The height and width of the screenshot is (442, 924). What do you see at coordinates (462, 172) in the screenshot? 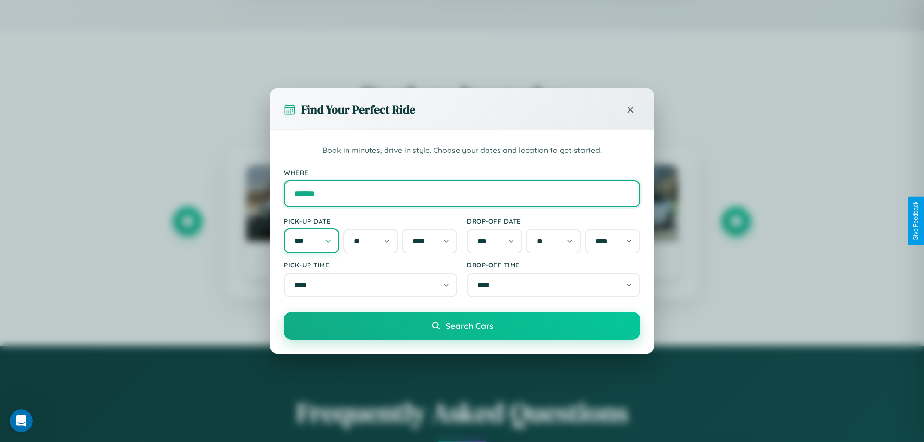
I see `label: Where` at bounding box center [462, 172].